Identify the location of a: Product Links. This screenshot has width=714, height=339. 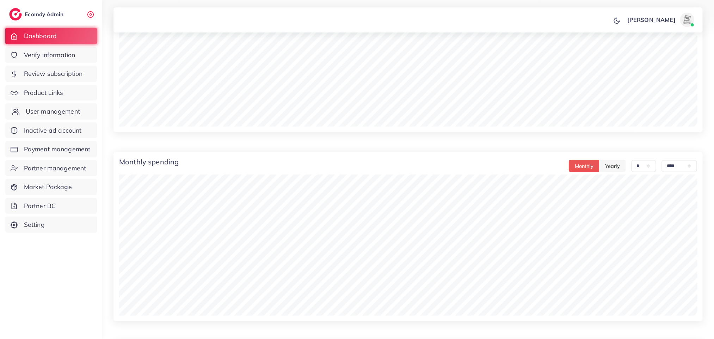
(51, 93).